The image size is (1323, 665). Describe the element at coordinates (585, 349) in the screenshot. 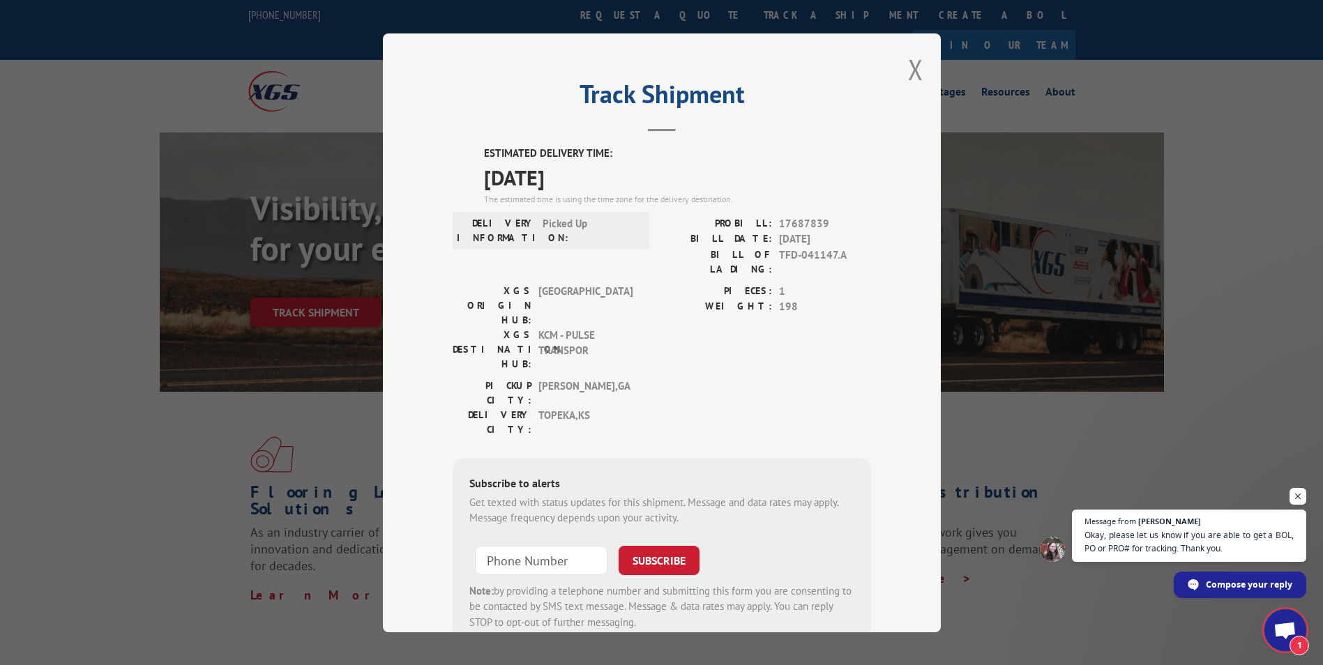

I see `span: KCM - PULSE TRANSPOR` at that location.